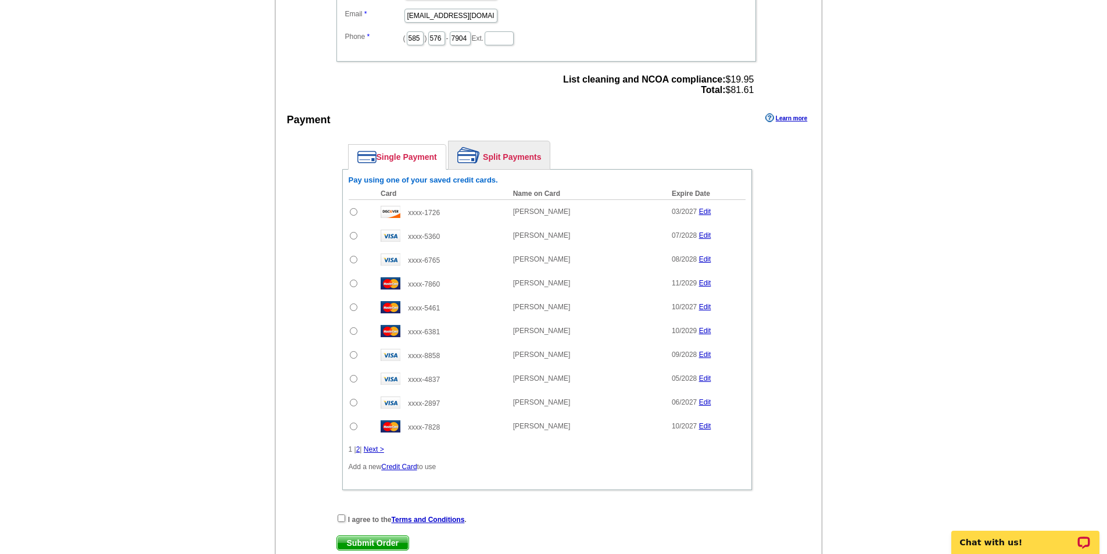  I want to click on img: disc.gif, so click(390, 211).